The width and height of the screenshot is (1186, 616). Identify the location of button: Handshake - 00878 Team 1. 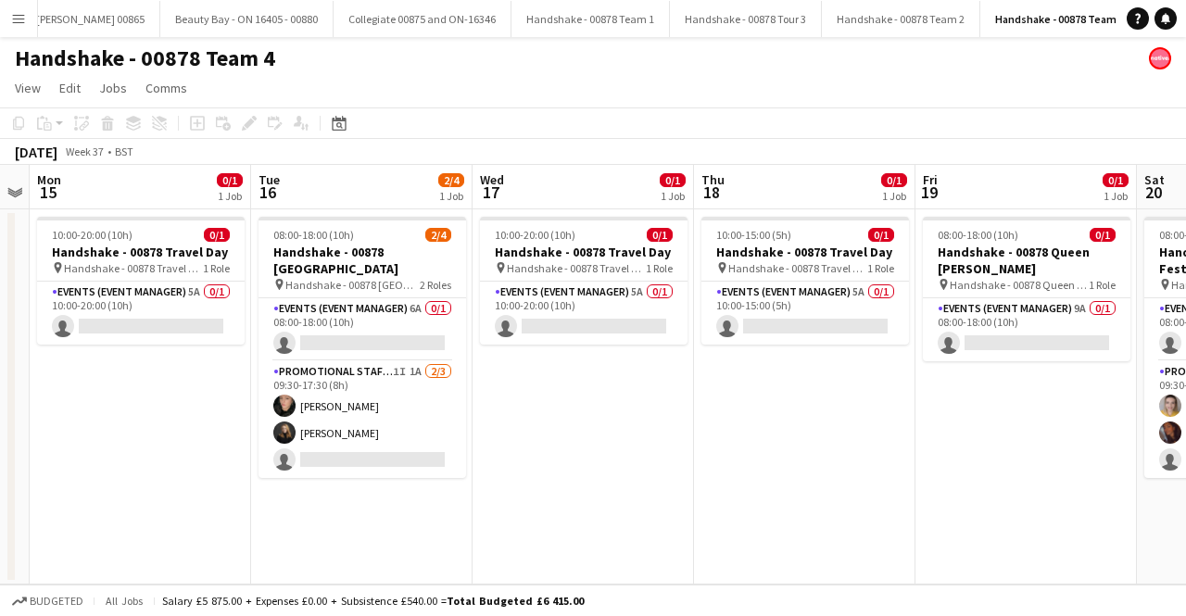
(590, 19).